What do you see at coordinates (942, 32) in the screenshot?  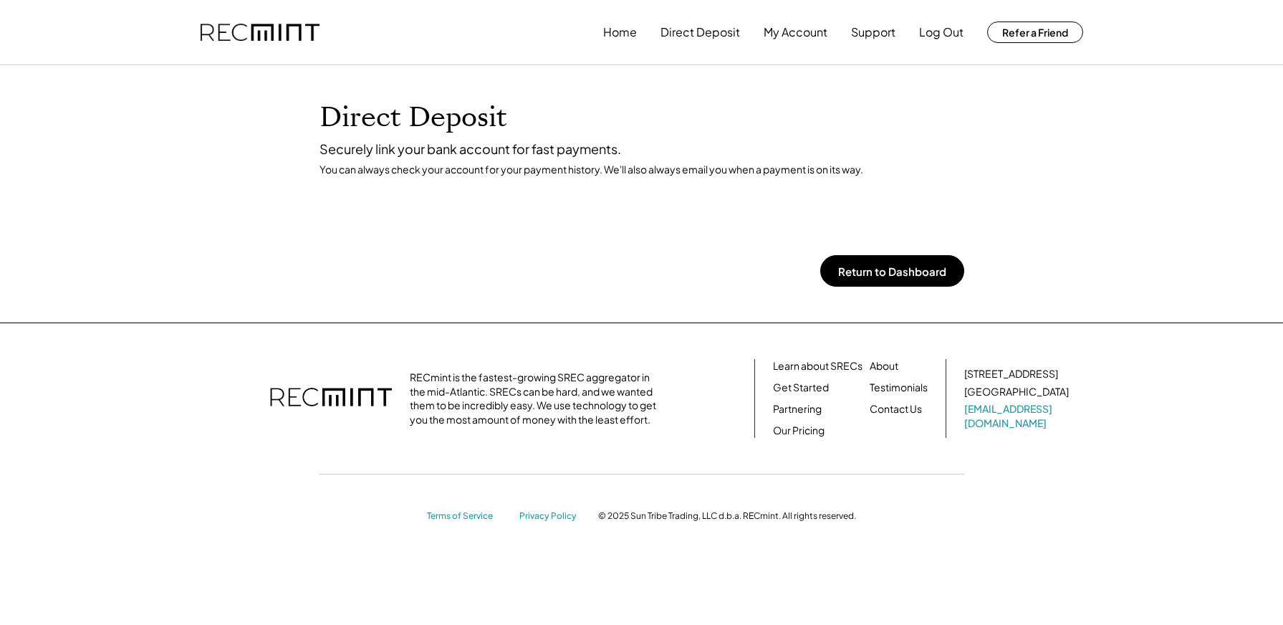 I see `button: Log Out` at bounding box center [942, 32].